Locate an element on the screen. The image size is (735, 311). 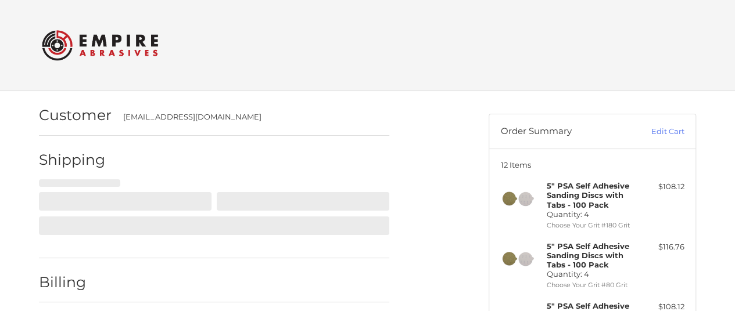
h2: Customer is located at coordinates (75, 115).